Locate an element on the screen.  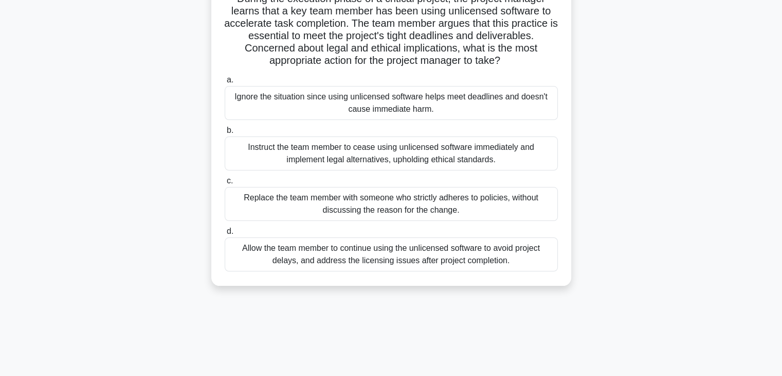
div: Ignore the situation since using unlicensed software helps meet deadlines and doesn't cause immed... is located at coordinates (391, 103).